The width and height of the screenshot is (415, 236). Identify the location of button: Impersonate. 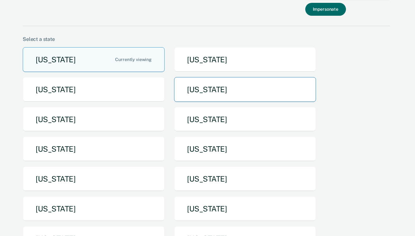
(325, 9).